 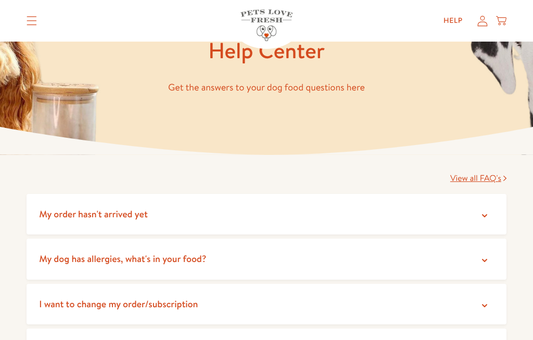 What do you see at coordinates (118, 304) in the screenshot?
I see `span: I want to change my order/subscription` at bounding box center [118, 304].